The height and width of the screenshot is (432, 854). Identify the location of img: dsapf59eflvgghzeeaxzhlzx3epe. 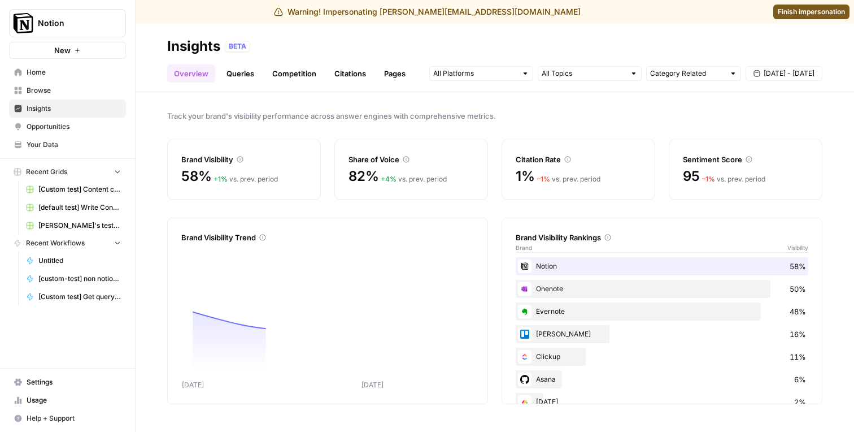
(525, 334).